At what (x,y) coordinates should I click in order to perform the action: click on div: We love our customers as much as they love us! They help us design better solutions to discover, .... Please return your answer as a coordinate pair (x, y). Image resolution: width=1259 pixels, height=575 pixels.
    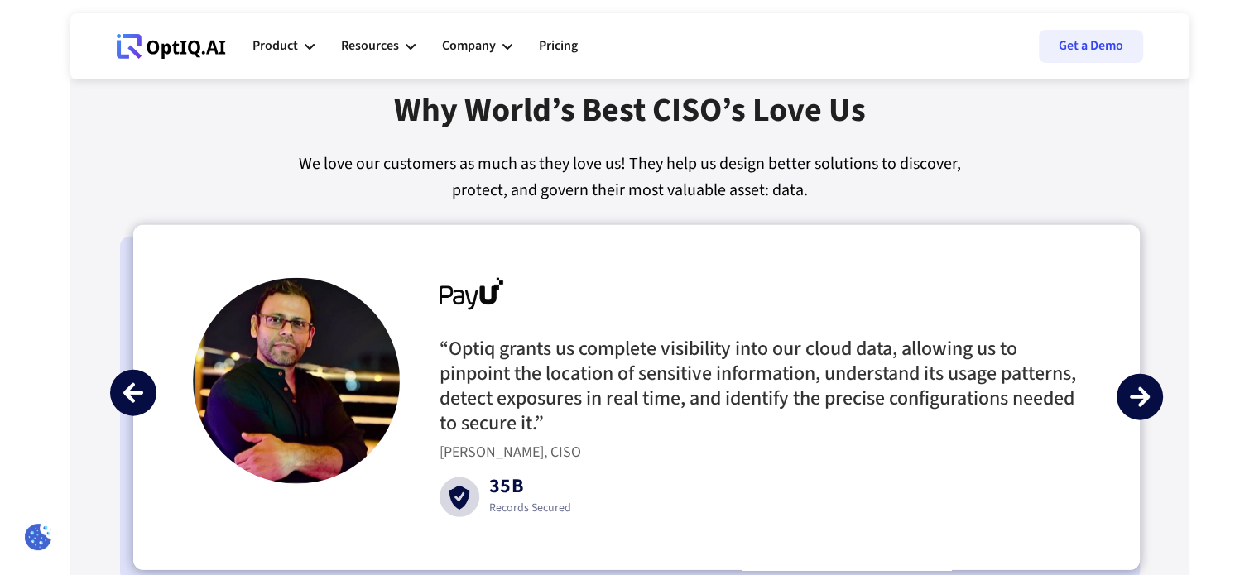
    Looking at the image, I should click on (630, 177).